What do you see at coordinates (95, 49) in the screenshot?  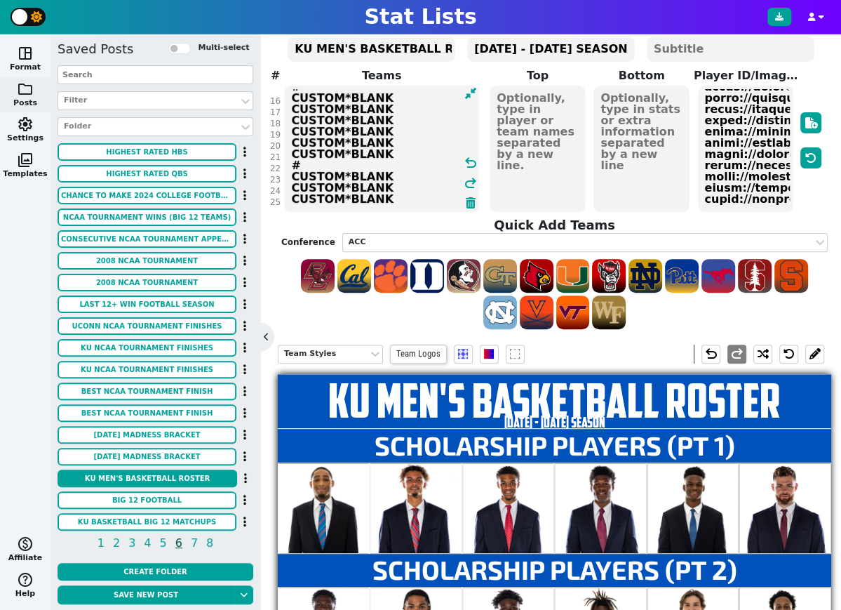 I see `h5: Saved Posts` at bounding box center [95, 49].